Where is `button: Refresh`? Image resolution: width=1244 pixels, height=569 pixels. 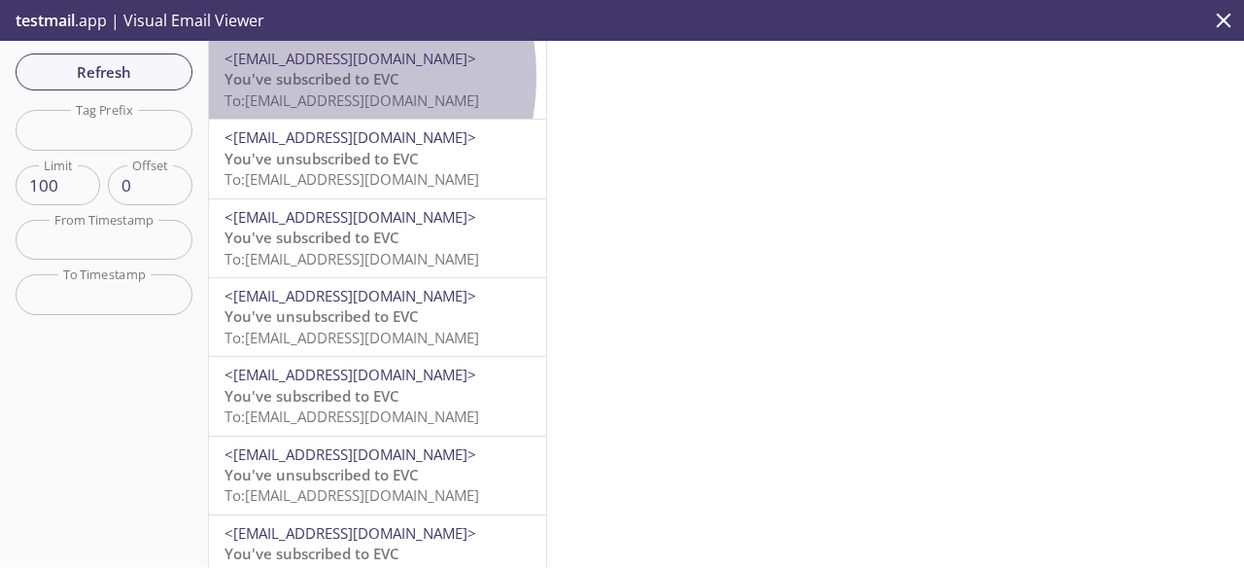
button: Refresh is located at coordinates (104, 72).